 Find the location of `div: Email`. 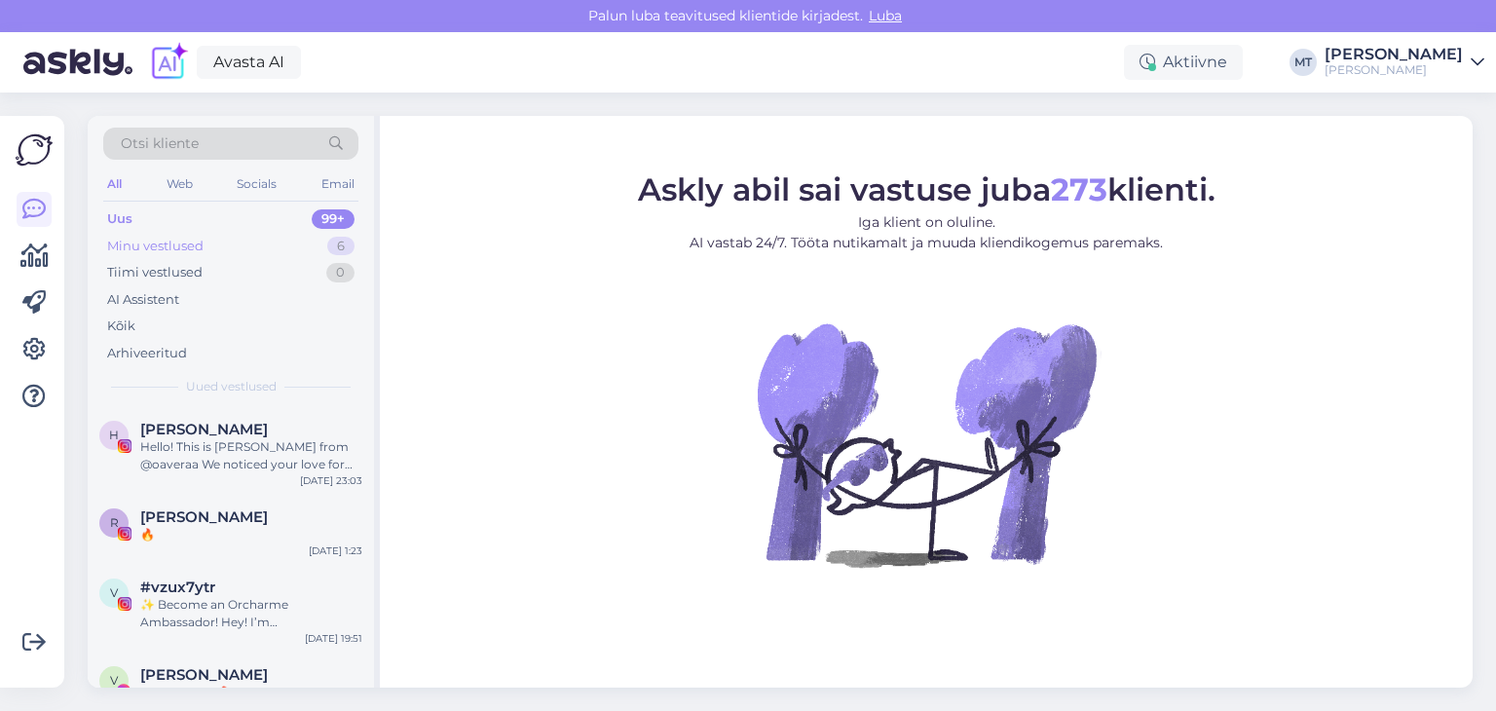

div: Email is located at coordinates (338, 184).